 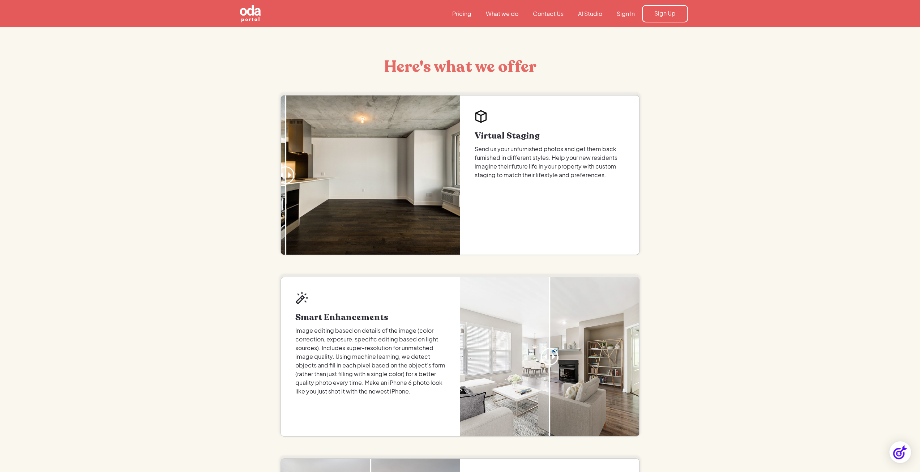 I want to click on a: Pricing, so click(x=461, y=14).